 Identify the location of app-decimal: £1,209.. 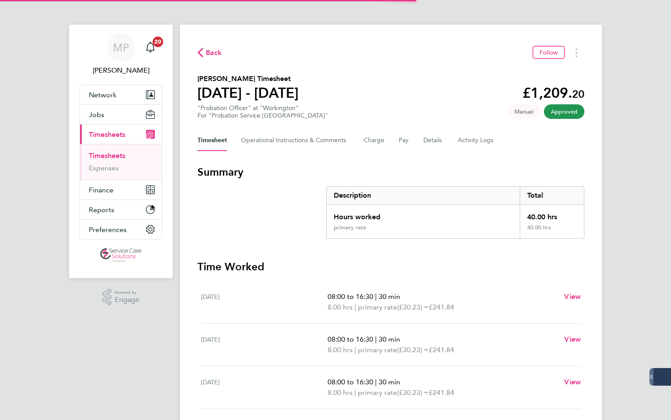
(553, 93).